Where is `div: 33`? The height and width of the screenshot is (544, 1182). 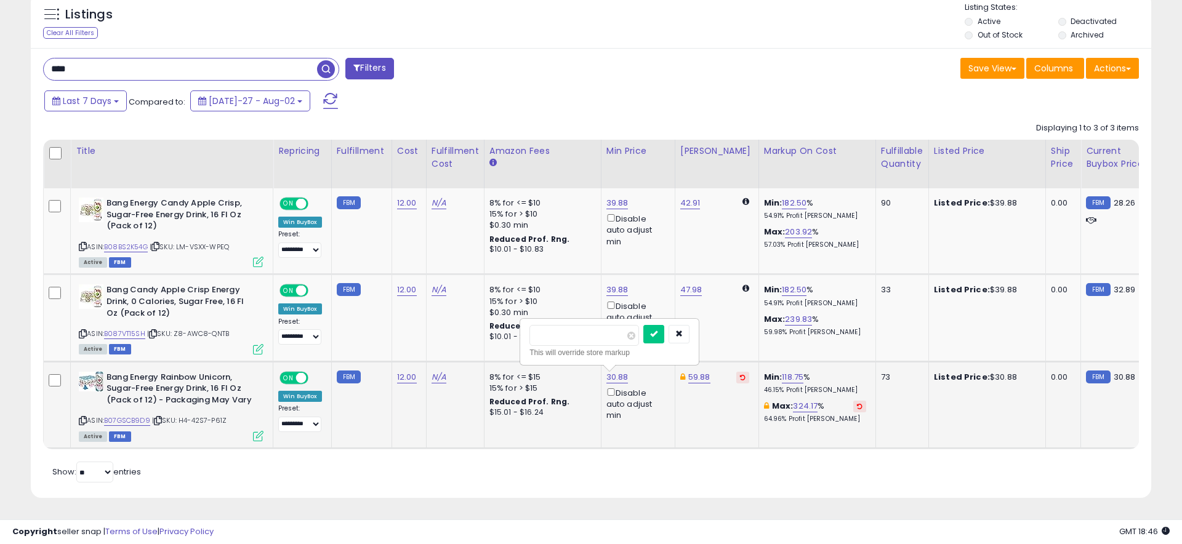
div: 33 is located at coordinates (900, 290).